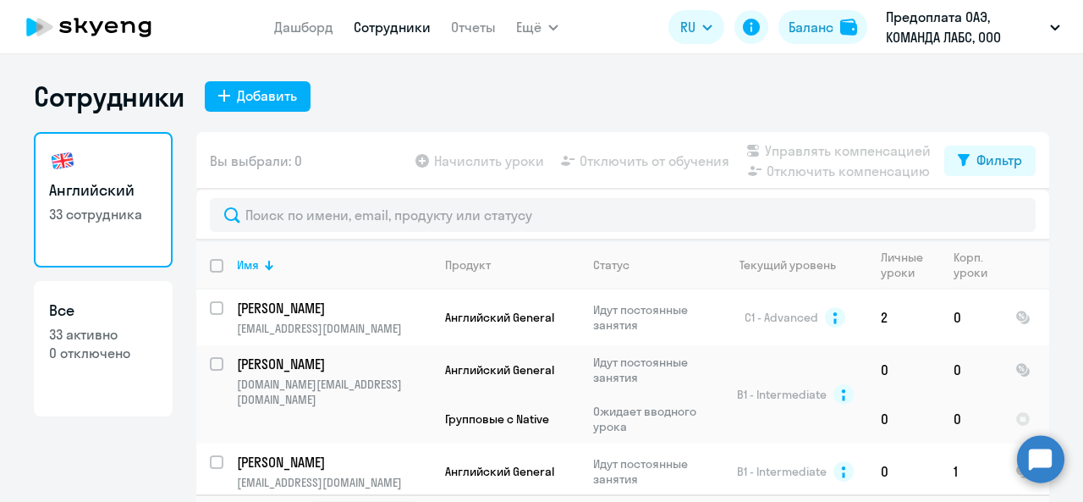  Describe the element at coordinates (103, 200) in the screenshot. I see `a: Английский33 сотрудника` at that location.